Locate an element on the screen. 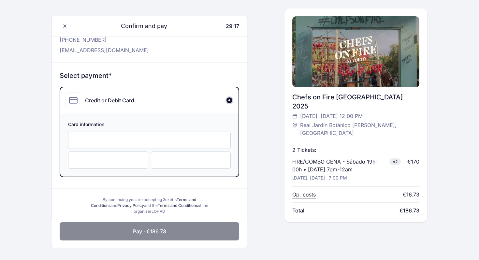 Image resolution: width=479 pixels, height=260 pixels. div: Credit or Debit Card is located at coordinates (109, 100).